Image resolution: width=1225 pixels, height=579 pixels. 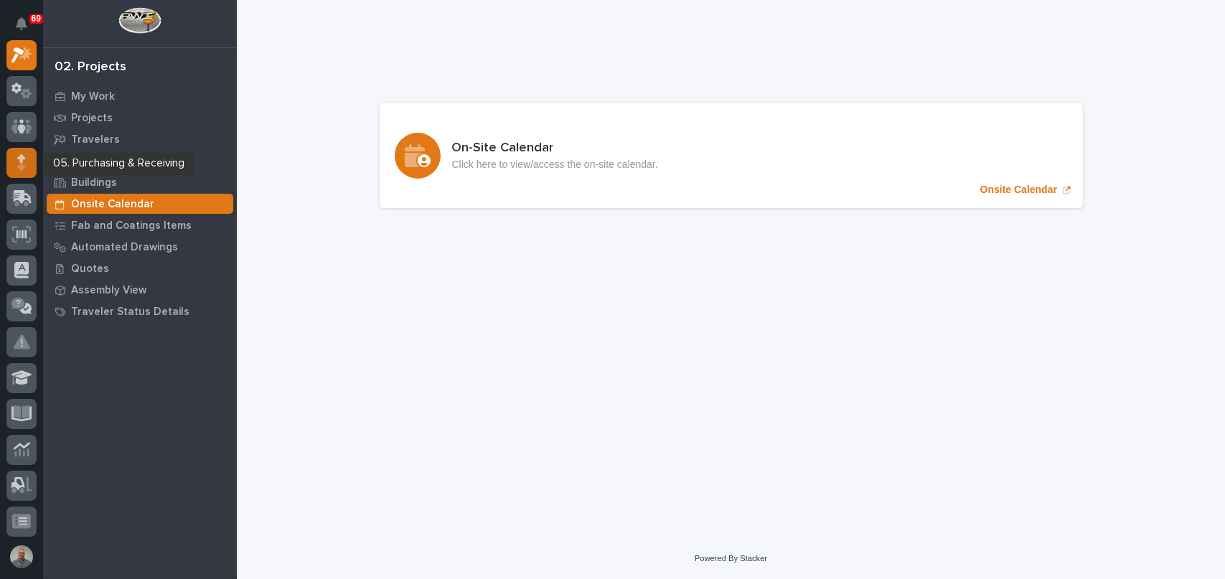 What do you see at coordinates (93, 97) in the screenshot?
I see `p: My Work` at bounding box center [93, 97].